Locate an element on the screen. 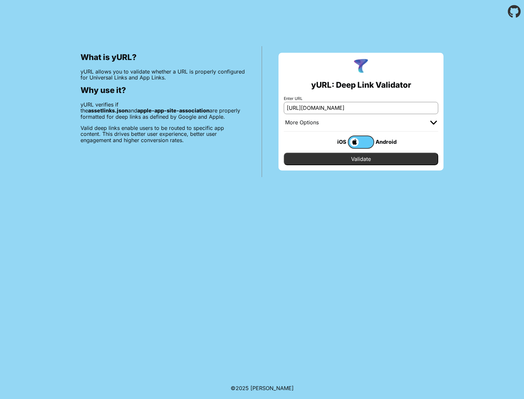 This screenshot has width=524, height=399. b: apple-app-site-association is located at coordinates (173, 111).